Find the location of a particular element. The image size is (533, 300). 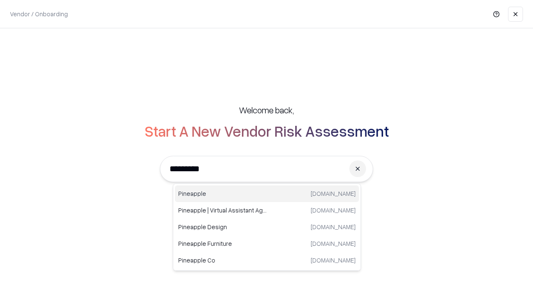

p: Pineapple Co is located at coordinates (222, 260).